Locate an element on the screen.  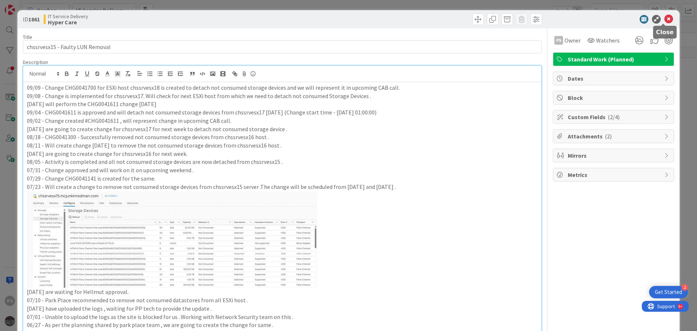
div: PS is located at coordinates (559, 40).